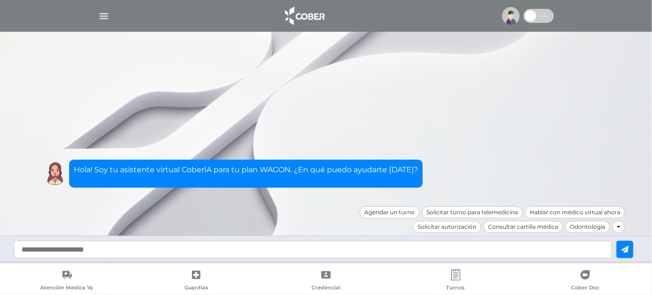 This screenshot has width=652, height=295. Describe the element at coordinates (523, 227) in the screenshot. I see `div: Consultar cartilla médica` at that location.